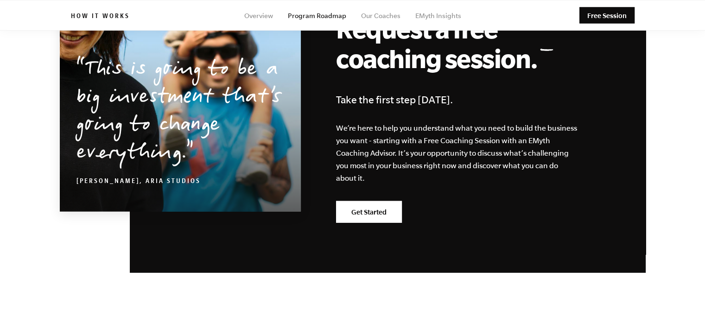  Describe the element at coordinates (441, 44) in the screenshot. I see `h2: Request a free coaching session.` at that location.